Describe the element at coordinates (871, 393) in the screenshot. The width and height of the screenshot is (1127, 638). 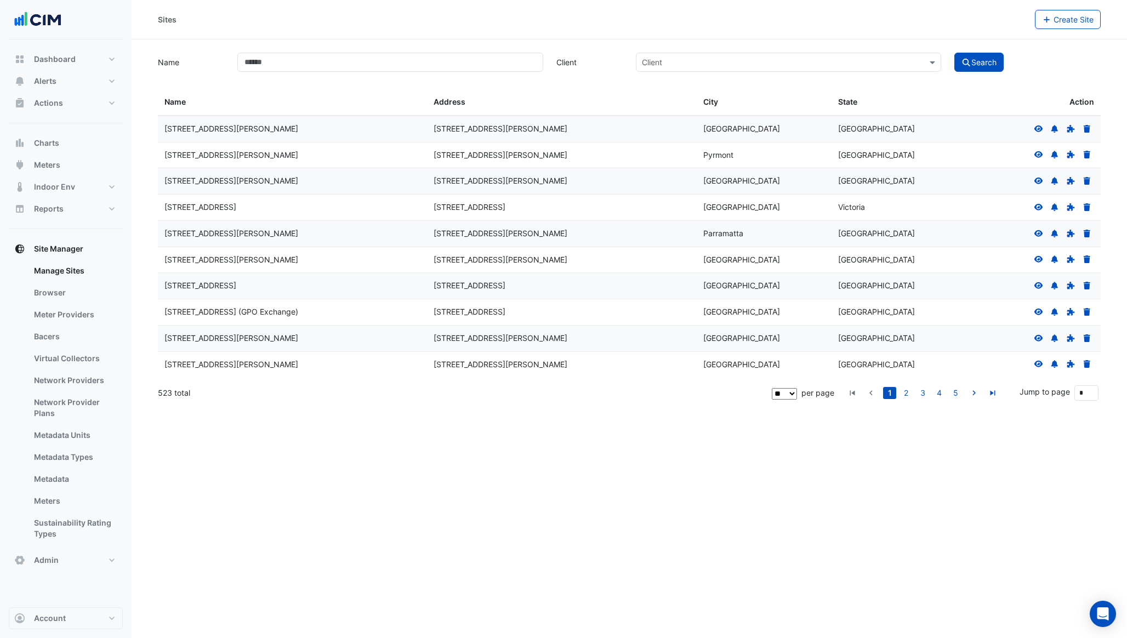
I see `a: go to previous page` at that location.